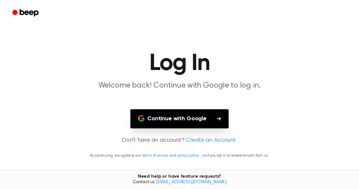  What do you see at coordinates (179, 183) in the screenshot?
I see `span: Contact us` at bounding box center [179, 183].